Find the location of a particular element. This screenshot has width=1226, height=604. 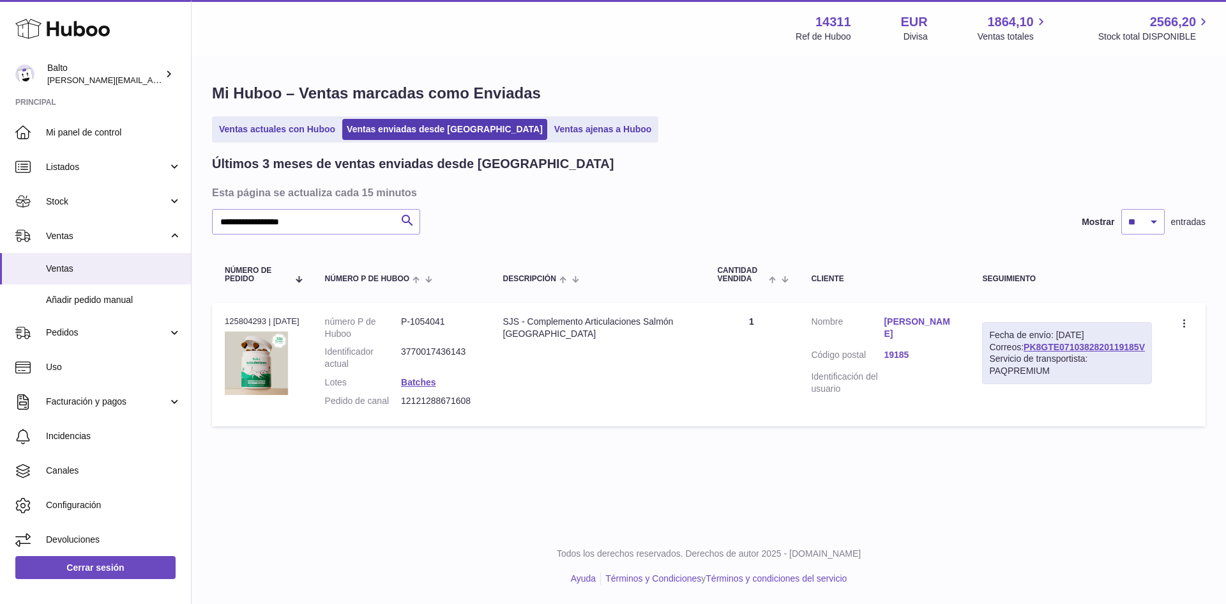

span: Ventas totales is located at coordinates (1013, 36).